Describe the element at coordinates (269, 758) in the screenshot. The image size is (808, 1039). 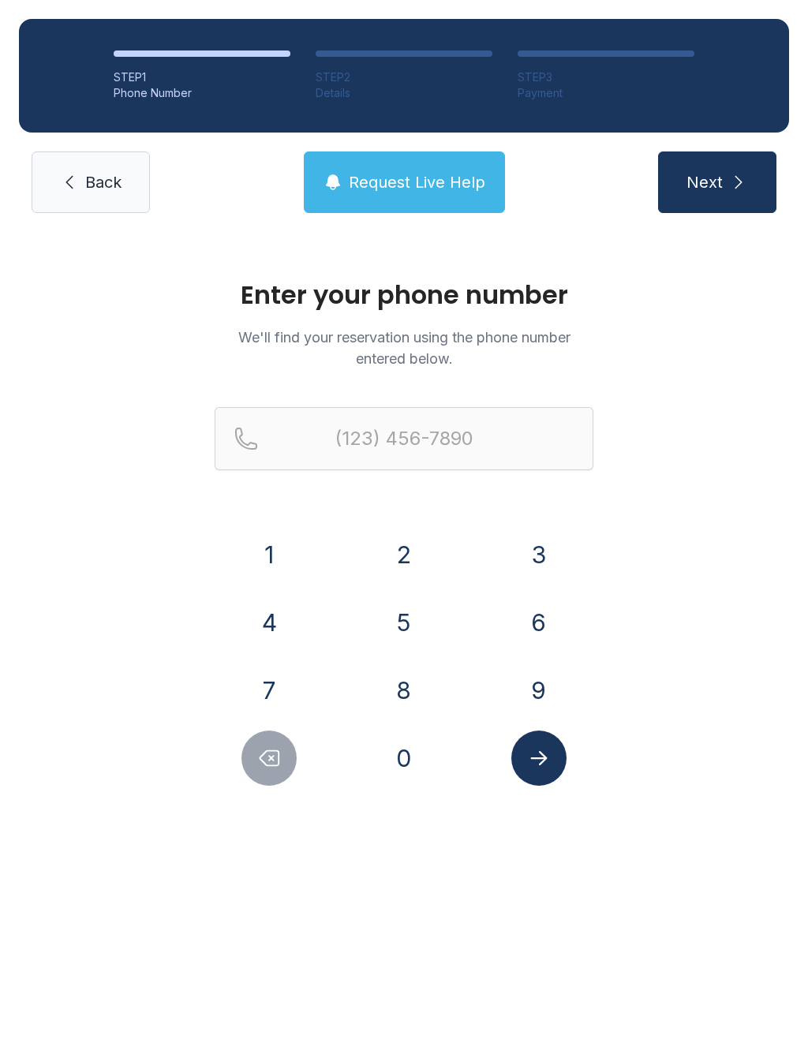
I see `button: Delete number` at that location.